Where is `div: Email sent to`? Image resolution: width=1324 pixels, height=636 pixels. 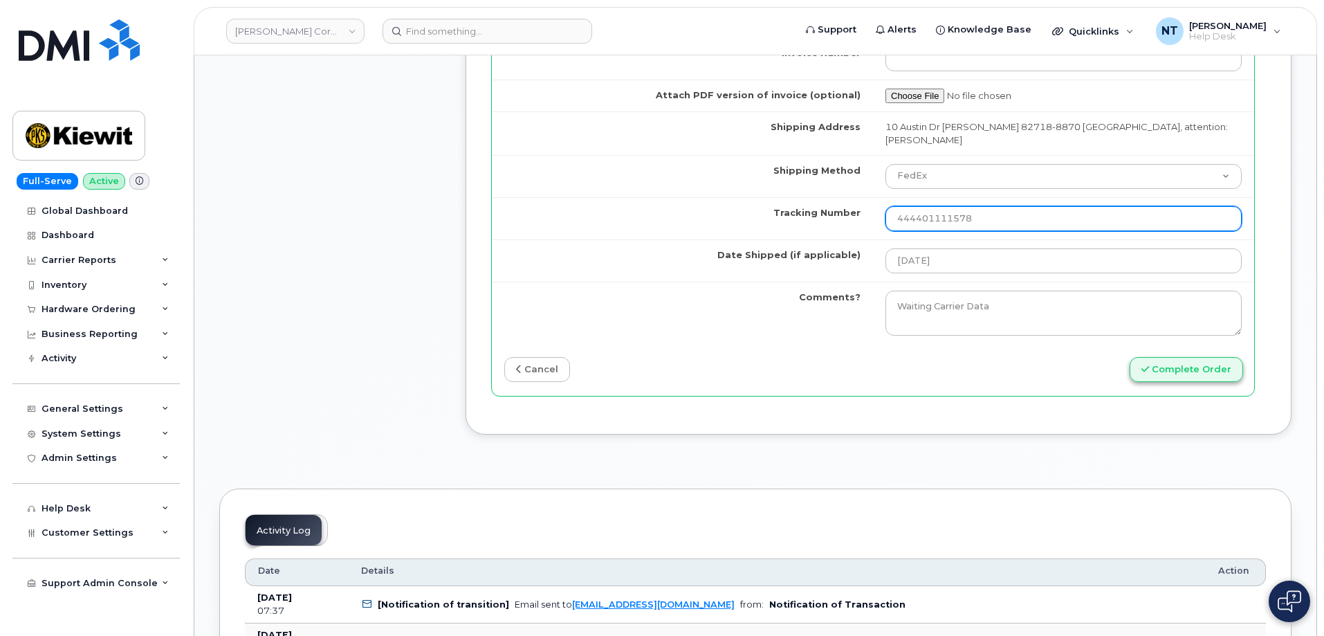 div: Email sent to is located at coordinates (625, 604).